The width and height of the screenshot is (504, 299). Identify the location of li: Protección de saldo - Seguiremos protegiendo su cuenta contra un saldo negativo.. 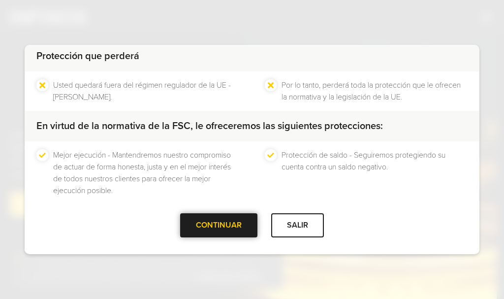
(374, 173).